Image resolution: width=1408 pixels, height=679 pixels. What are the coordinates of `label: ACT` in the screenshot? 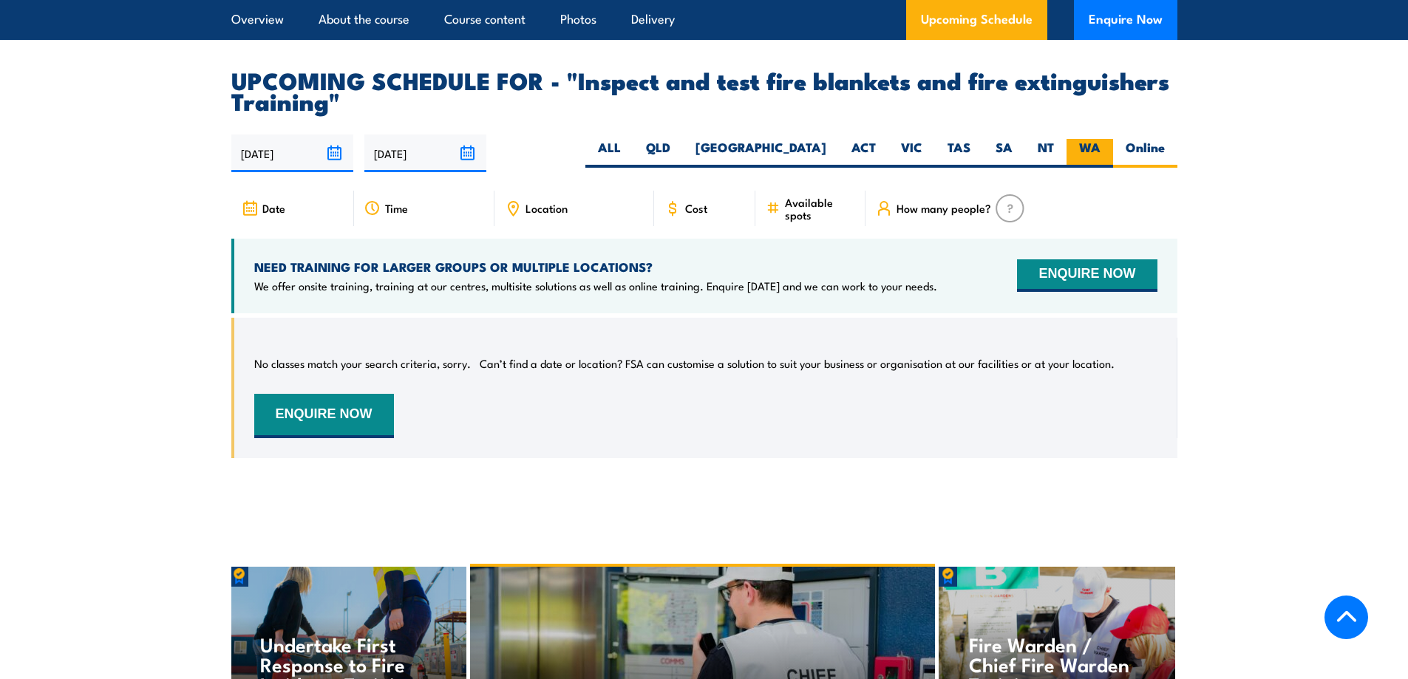 It's located at (863, 153).